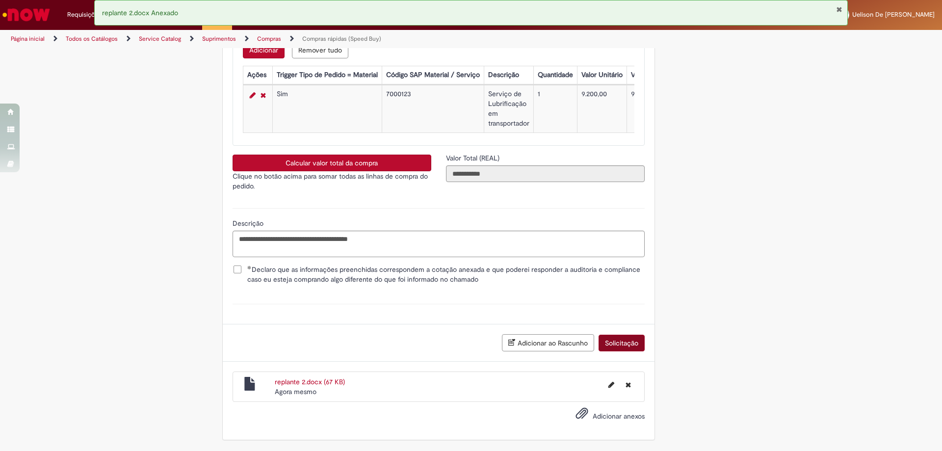 The image size is (942, 451). I want to click on td: 1, so click(555, 109).